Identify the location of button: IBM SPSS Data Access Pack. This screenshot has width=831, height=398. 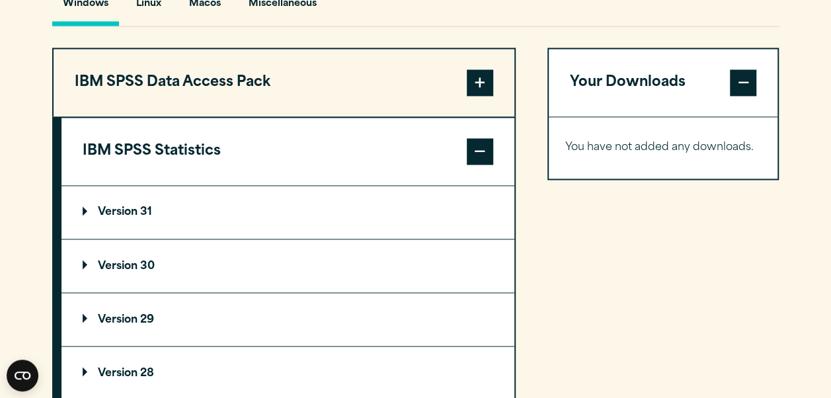
(284, 83).